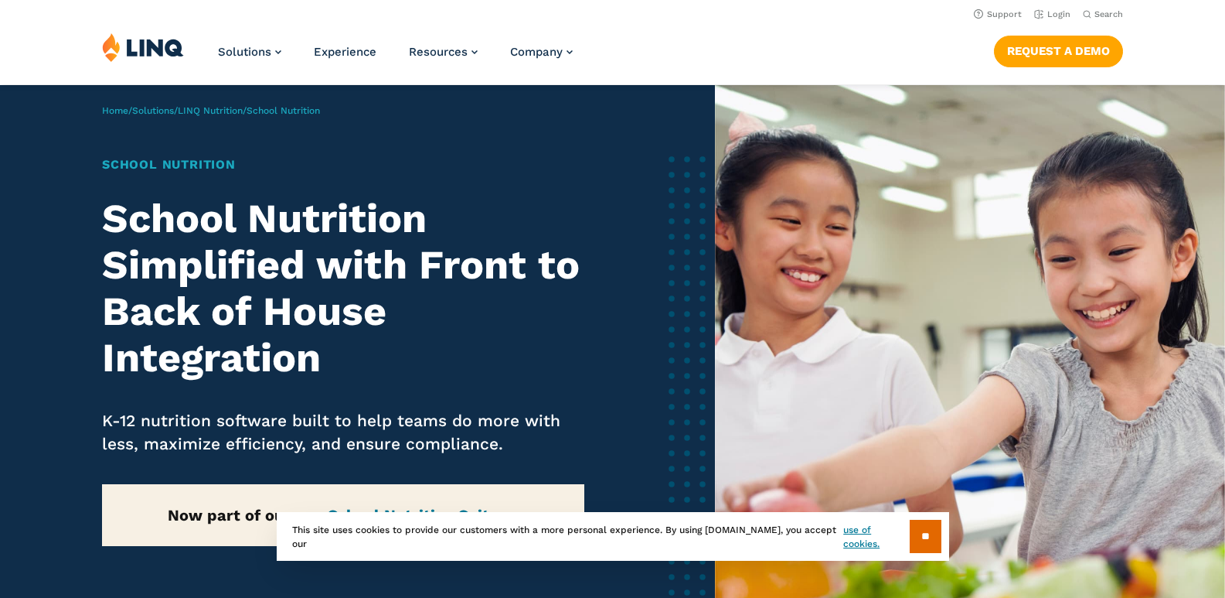  I want to click on span: Search, so click(1109, 14).